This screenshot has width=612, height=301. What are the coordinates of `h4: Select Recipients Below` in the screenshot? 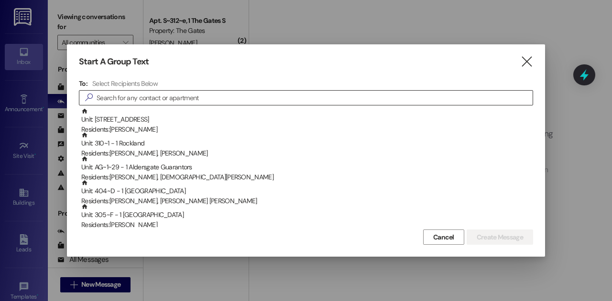 It's located at (125, 84).